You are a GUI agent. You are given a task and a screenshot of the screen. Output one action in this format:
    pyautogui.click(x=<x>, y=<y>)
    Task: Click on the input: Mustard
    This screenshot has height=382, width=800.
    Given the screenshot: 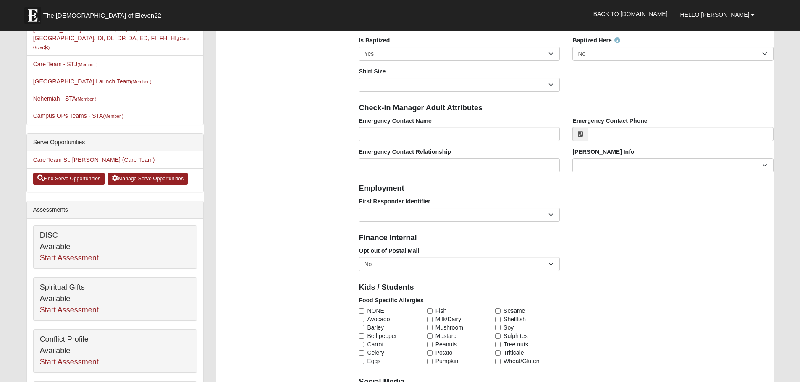 What is the action you would take?
    pyautogui.click(x=429, y=336)
    